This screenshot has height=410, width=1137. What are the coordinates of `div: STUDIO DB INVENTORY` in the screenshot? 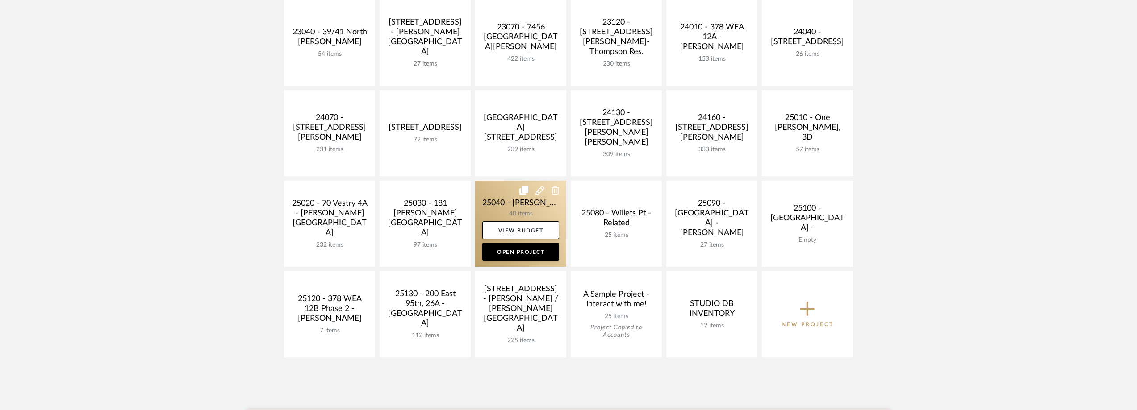 It's located at (712, 311).